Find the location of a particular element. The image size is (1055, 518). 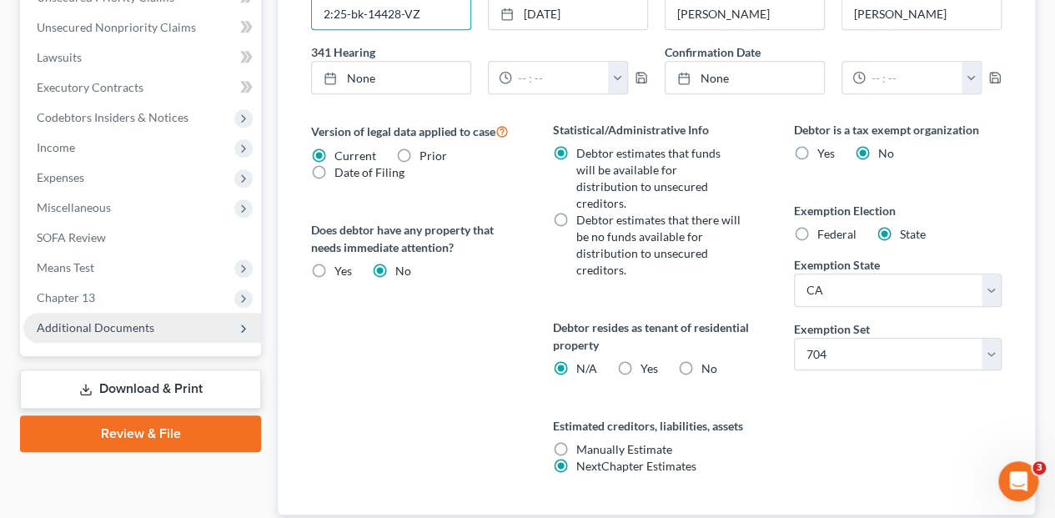

label: Does debtor have any property that needs immediate attention? is located at coordinates (414, 238).